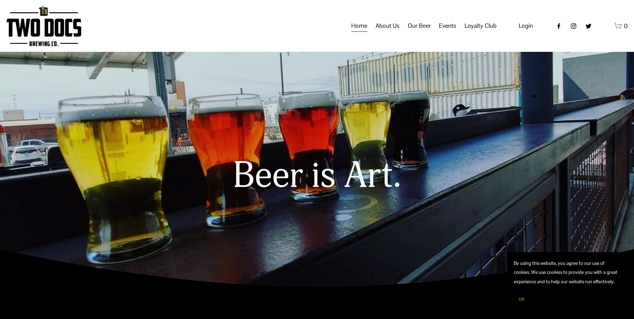  Describe the element at coordinates (621, 26) in the screenshot. I see `a: 0 items in cart` at that location.